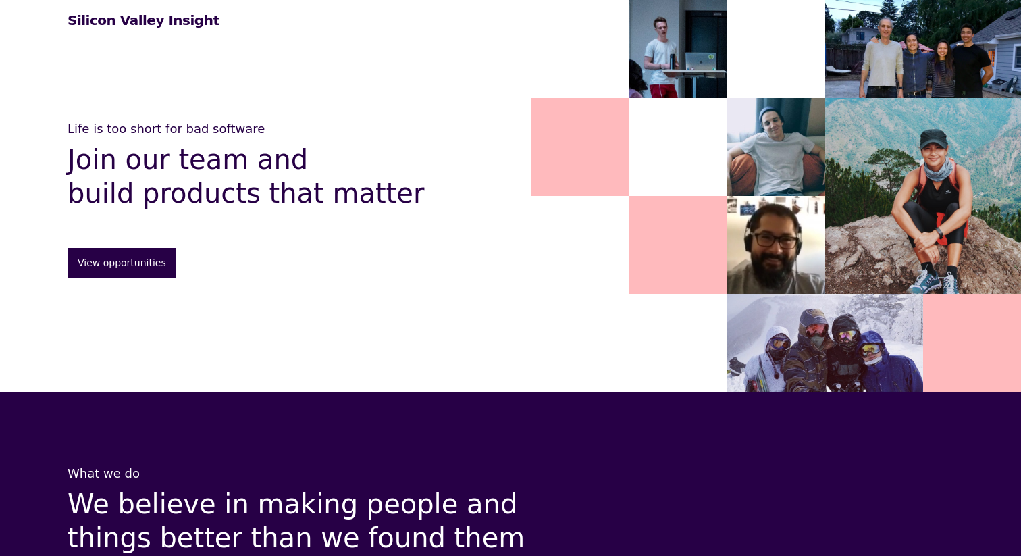  Describe the element at coordinates (122, 263) in the screenshot. I see `a: View opportunities` at that location.